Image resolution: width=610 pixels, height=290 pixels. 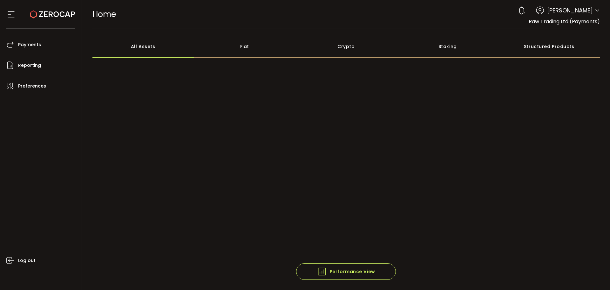 What do you see at coordinates (346, 271) in the screenshot?
I see `span: Performance View` at bounding box center [346, 271].